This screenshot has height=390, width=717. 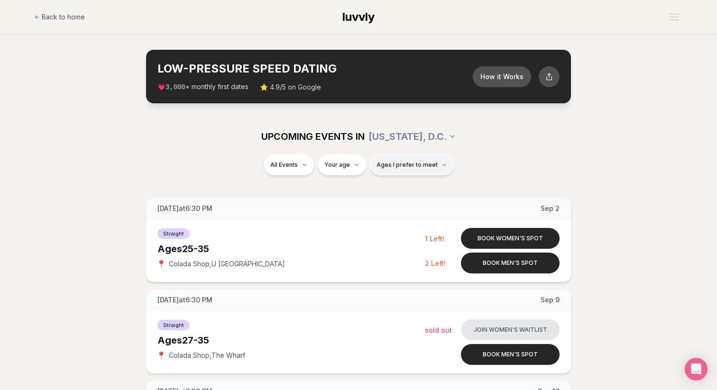 What do you see at coordinates (550, 209) in the screenshot?
I see `span: Sep 2` at bounding box center [550, 209].